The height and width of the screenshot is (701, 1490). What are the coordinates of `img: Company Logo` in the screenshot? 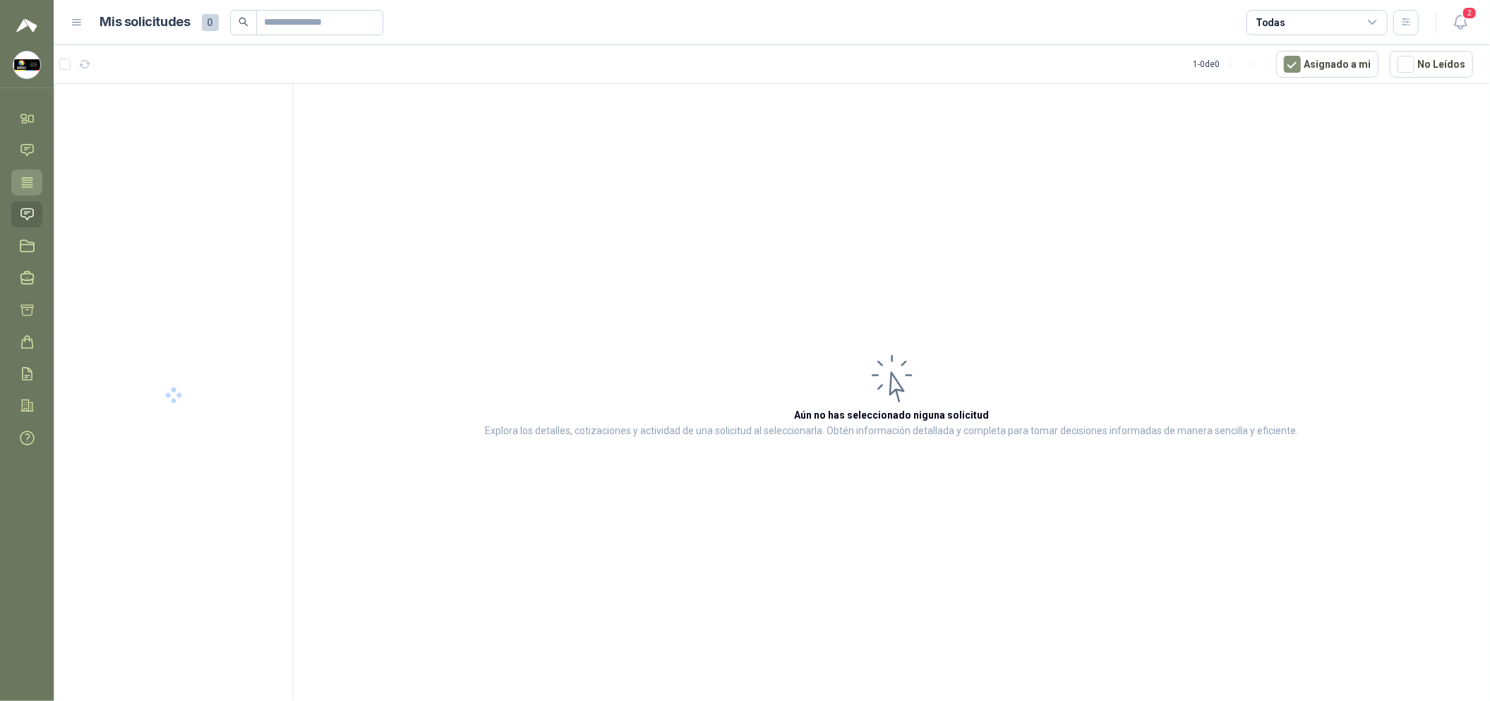 It's located at (27, 65).